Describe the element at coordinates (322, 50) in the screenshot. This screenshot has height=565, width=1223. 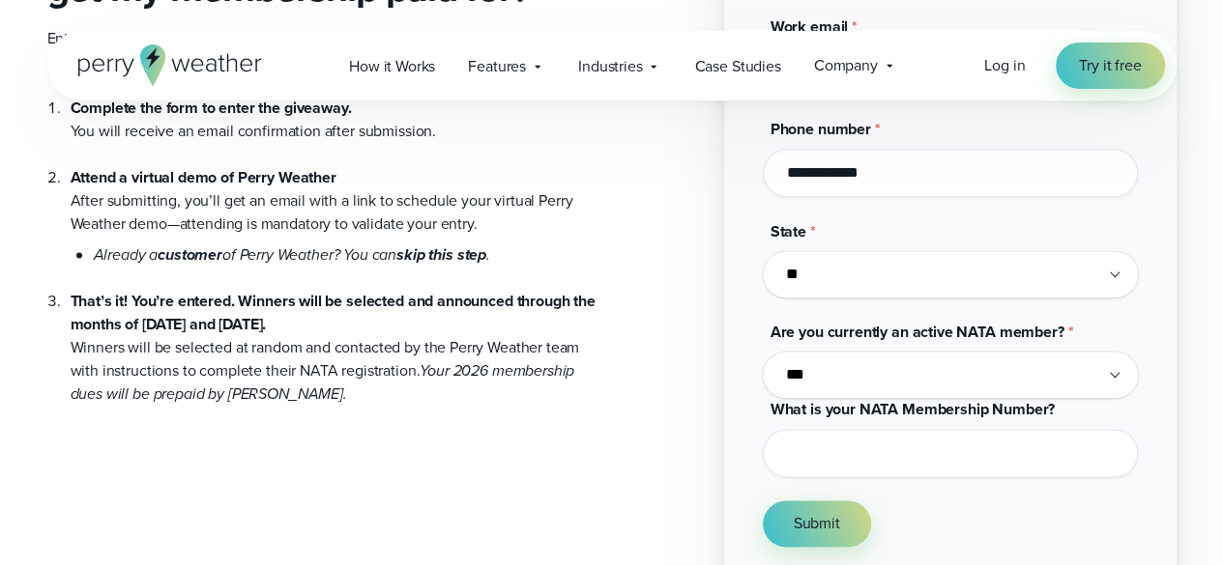
I see `p: Entering for a chance to get your NATA membership paid for is easy. Follow the steps below and fi...` at that location.